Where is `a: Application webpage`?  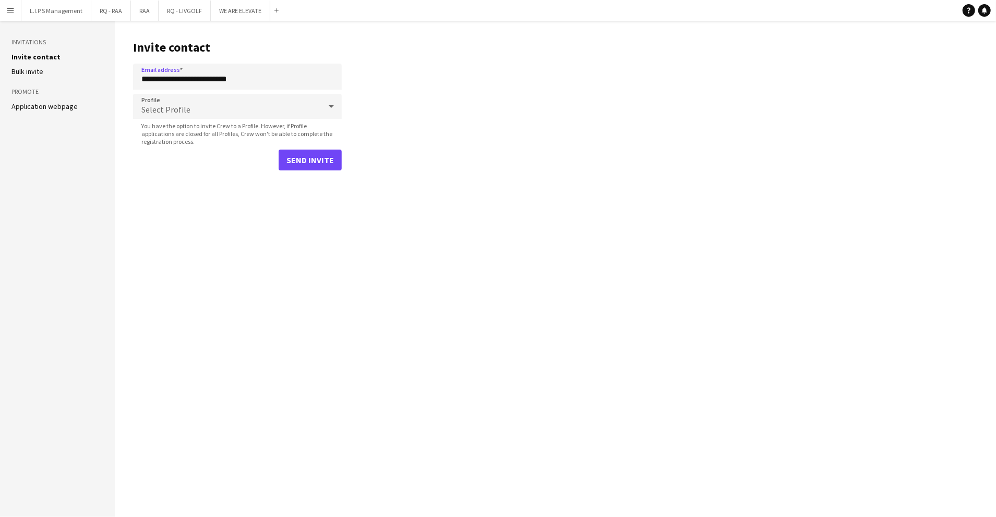
a: Application webpage is located at coordinates (44, 106).